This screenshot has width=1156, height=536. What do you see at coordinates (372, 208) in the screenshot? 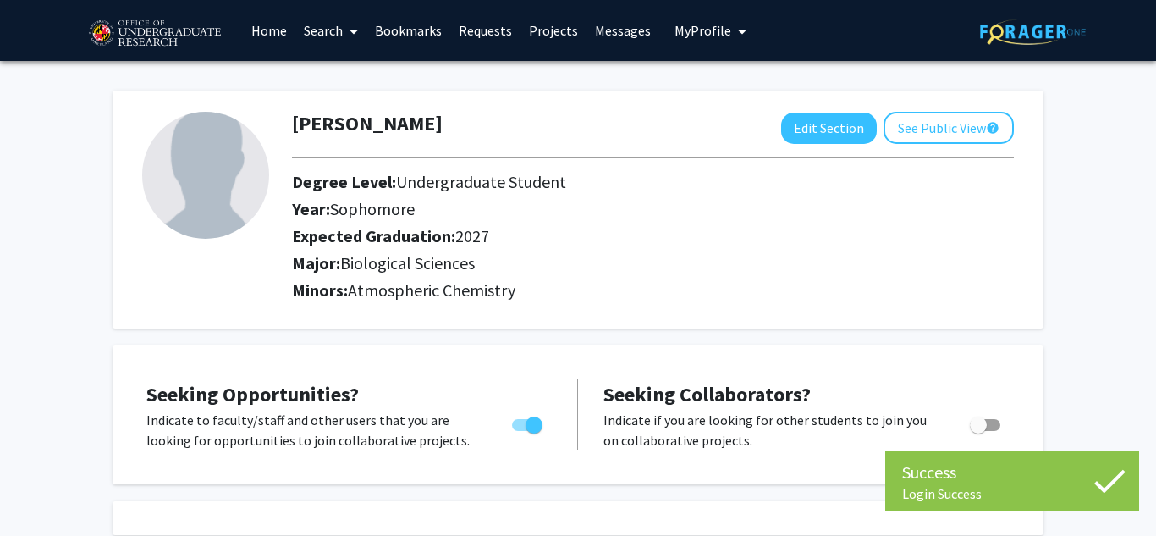
I see `span: Sophomore` at bounding box center [372, 208].